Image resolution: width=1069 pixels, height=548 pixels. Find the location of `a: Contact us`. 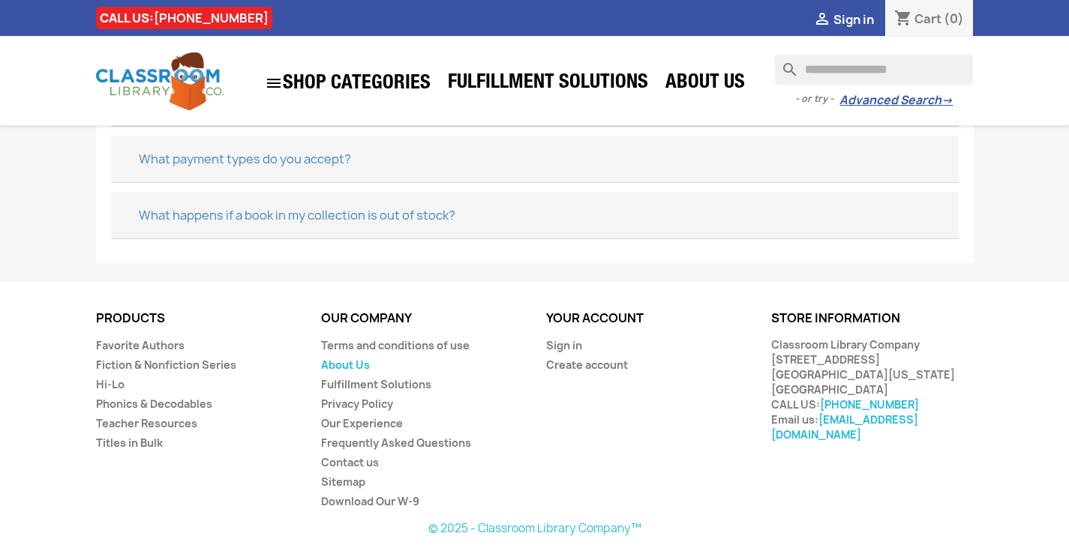

a: Contact us is located at coordinates (350, 462).